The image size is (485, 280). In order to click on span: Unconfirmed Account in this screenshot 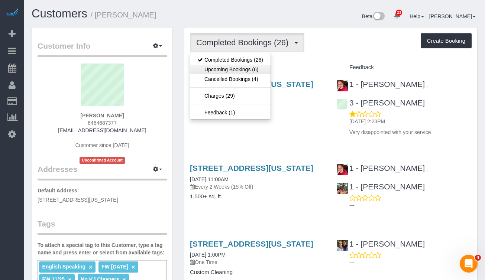, I will do `click(102, 160)`.